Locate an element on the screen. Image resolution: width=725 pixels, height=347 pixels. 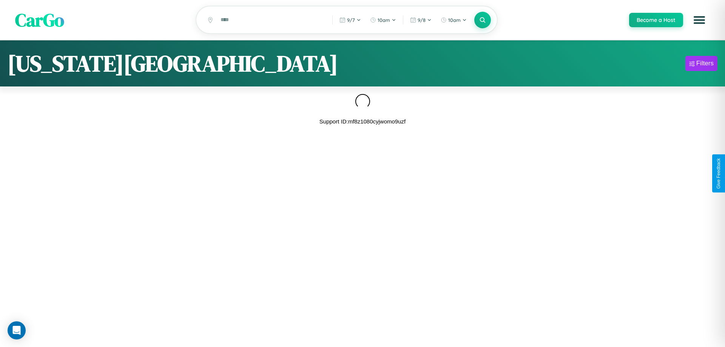
button: 9/7 is located at coordinates (350, 20).